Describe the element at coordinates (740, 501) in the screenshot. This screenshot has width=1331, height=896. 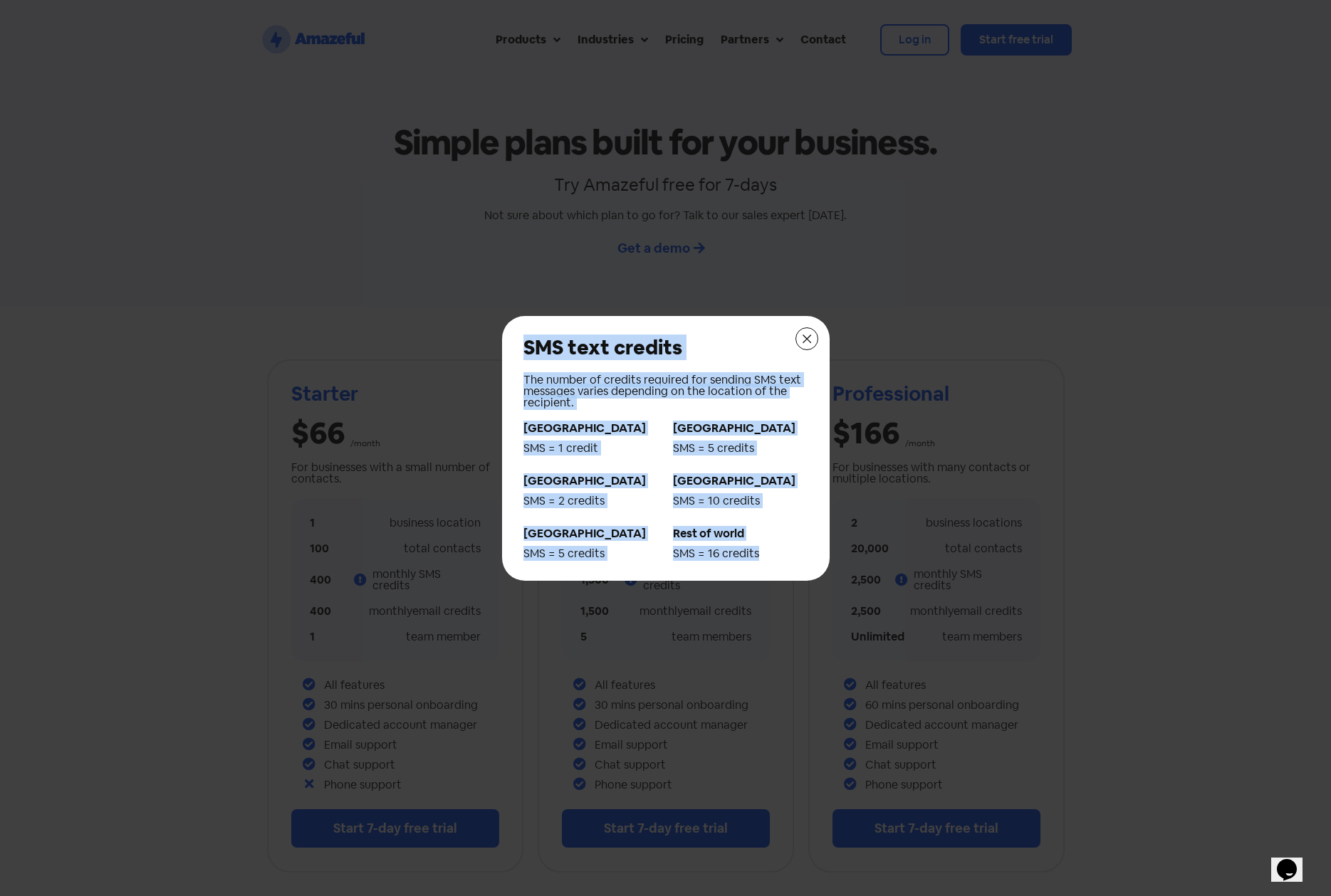
I see `div: SMS = 10 credits` at that location.